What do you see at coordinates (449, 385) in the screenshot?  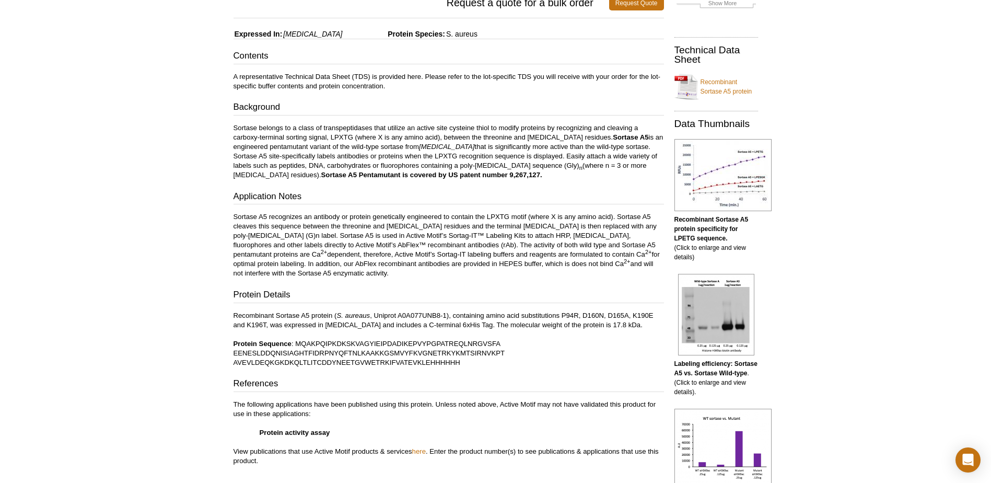 I see `h3: References` at bounding box center [449, 385].